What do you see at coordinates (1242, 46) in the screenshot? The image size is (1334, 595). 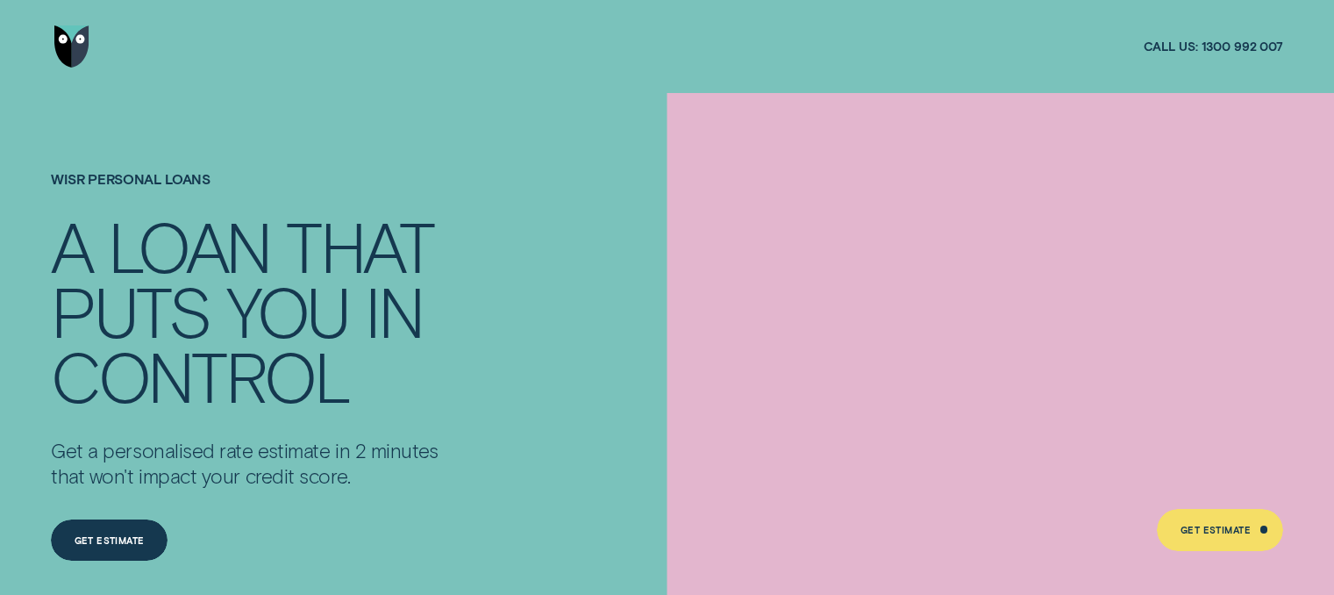 I see `span: 1300 992 007` at bounding box center [1242, 46].